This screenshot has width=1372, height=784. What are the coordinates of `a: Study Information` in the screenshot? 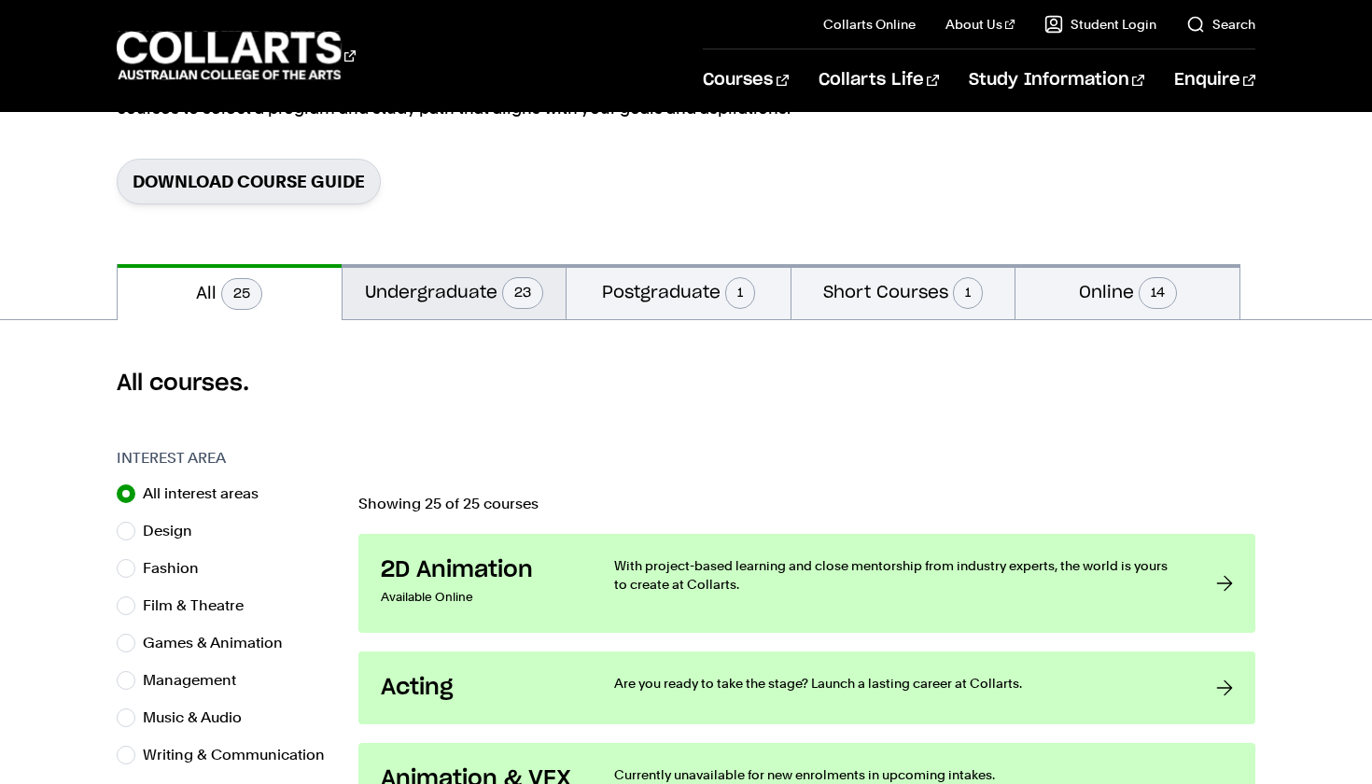 It's located at (1056, 80).